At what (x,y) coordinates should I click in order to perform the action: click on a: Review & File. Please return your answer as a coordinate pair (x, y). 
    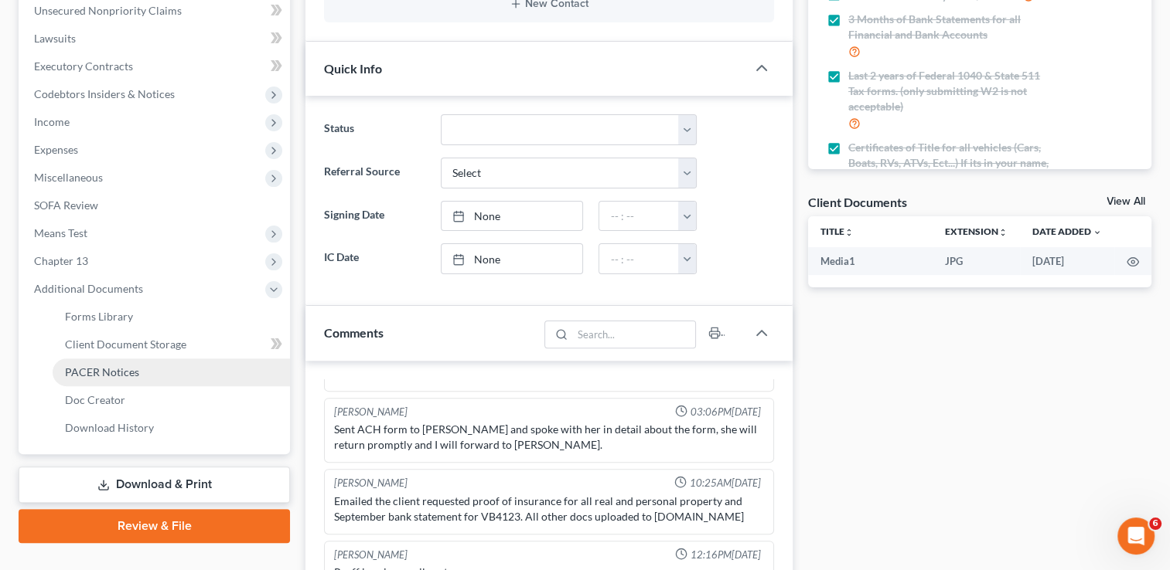
    Looking at the image, I should click on (154, 526).